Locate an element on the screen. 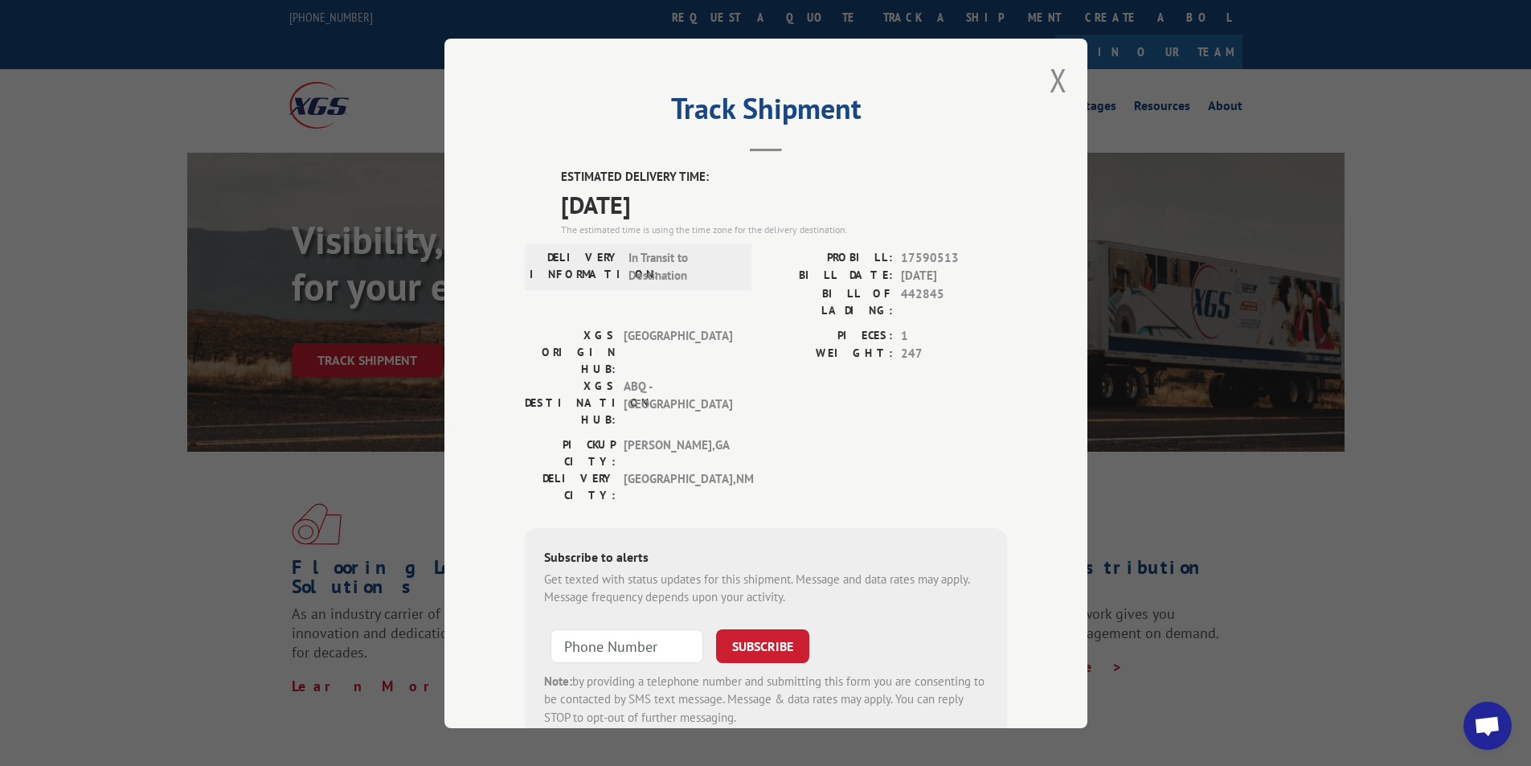  span: 1 is located at coordinates (954, 335).